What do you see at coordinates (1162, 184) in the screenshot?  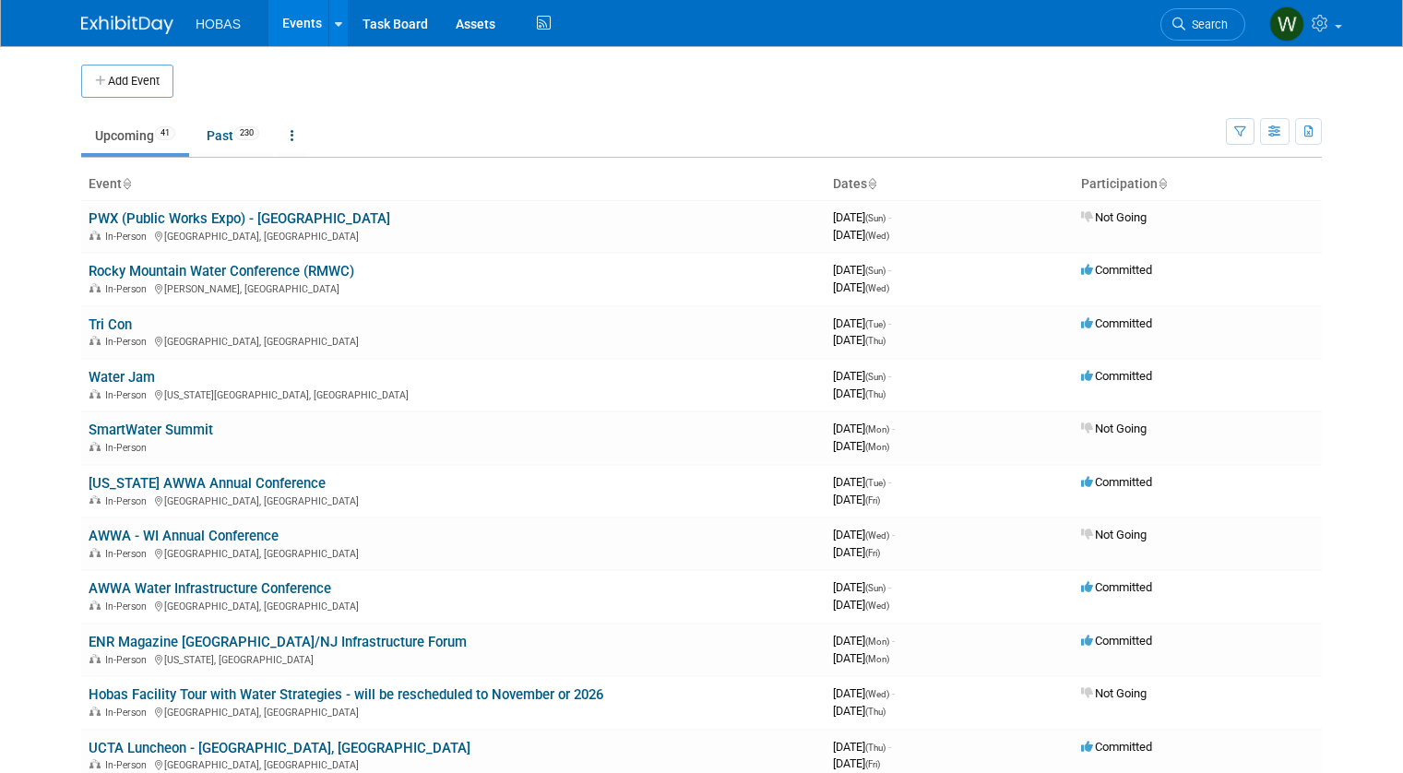 I see `a: Sort by Participation Type` at bounding box center [1162, 184].